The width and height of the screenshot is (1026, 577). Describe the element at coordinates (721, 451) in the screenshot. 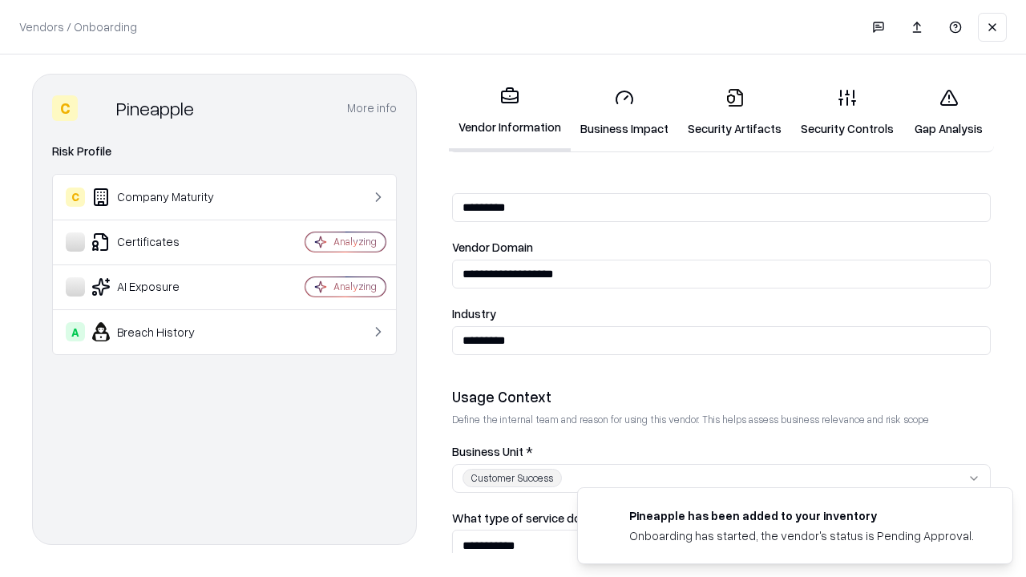

I see `label: Business Unit *` at that location.